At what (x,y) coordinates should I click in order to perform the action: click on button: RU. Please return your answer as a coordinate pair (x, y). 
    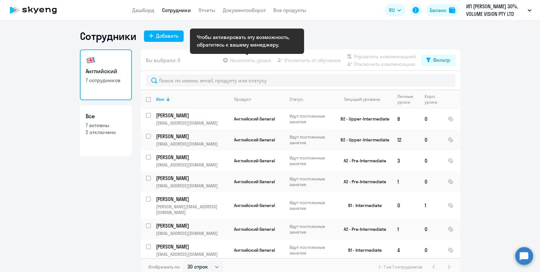
    Looking at the image, I should click on (395, 10).